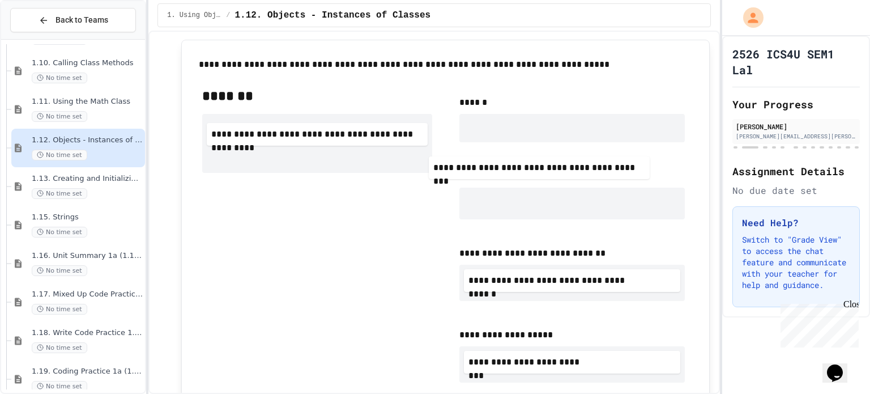  Describe the element at coordinates (796, 104) in the screenshot. I see `h2: Your Progress` at that location.